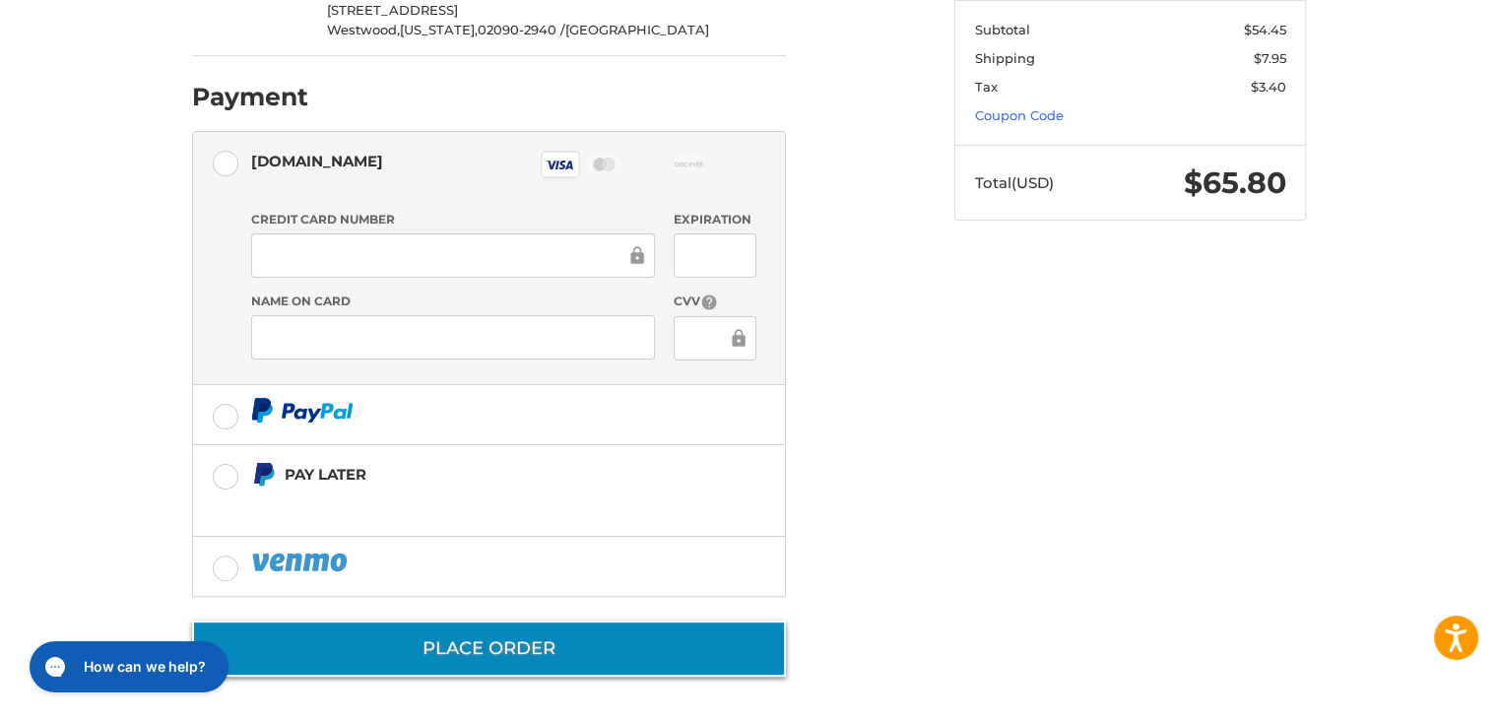  I want to click on span: $3.40, so click(1268, 87).